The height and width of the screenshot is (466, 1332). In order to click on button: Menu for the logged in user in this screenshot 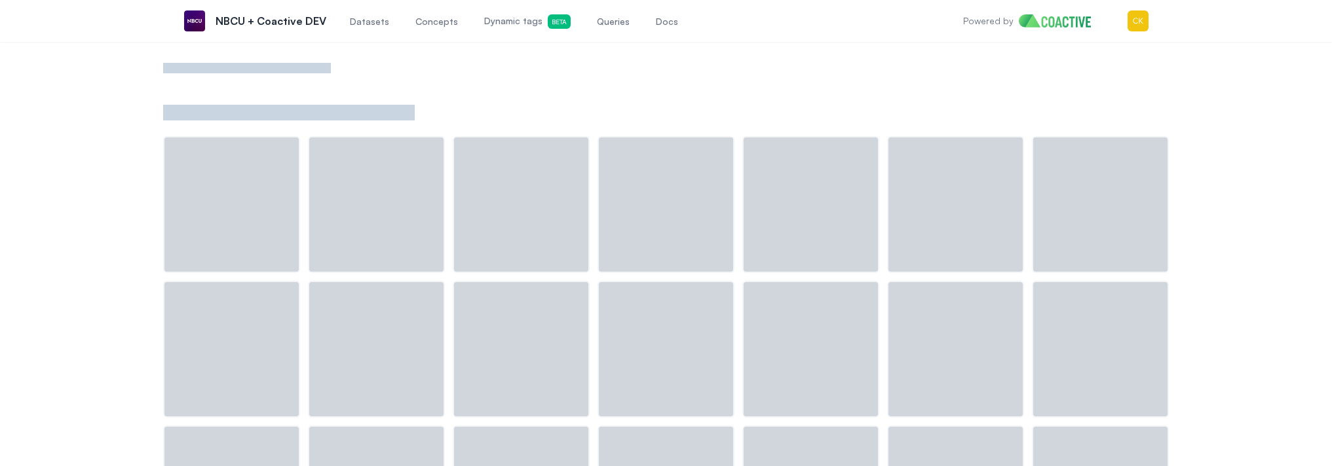, I will do `click(1138, 21)`.